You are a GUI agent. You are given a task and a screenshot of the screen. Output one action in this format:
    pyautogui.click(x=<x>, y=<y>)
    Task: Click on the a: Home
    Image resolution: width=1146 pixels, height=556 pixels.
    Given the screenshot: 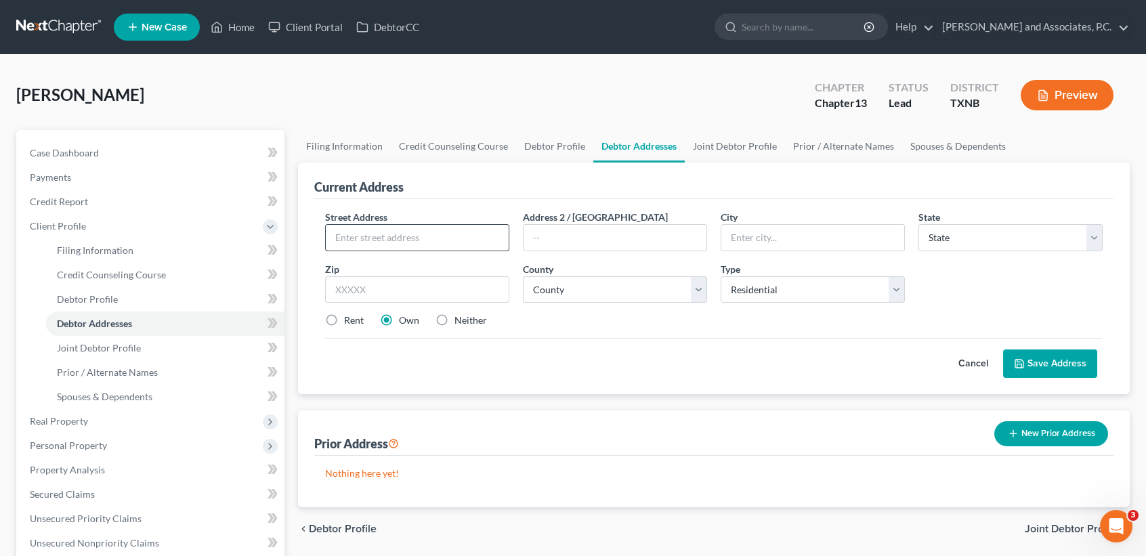 What is the action you would take?
    pyautogui.click(x=232, y=27)
    